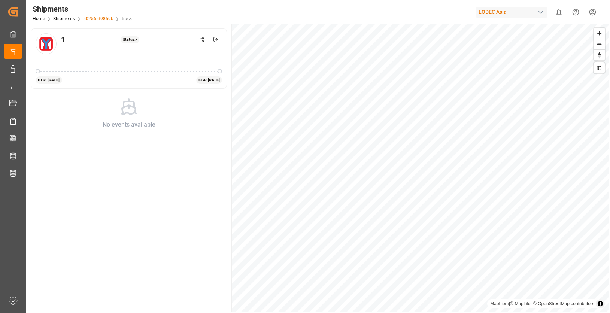 This screenshot has height=313, width=610. I want to click on button: LODEC Asia, so click(513, 12).